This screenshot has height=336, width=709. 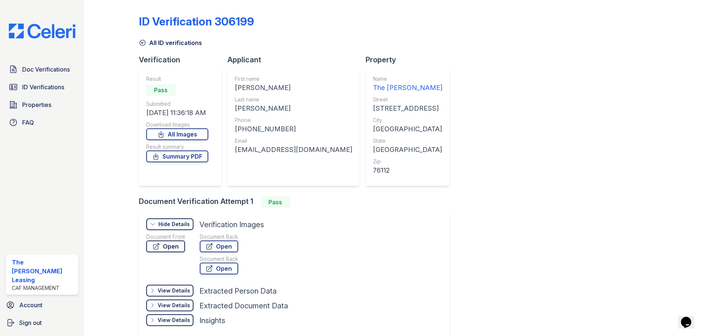 I want to click on a: ID Verifications, so click(x=42, y=87).